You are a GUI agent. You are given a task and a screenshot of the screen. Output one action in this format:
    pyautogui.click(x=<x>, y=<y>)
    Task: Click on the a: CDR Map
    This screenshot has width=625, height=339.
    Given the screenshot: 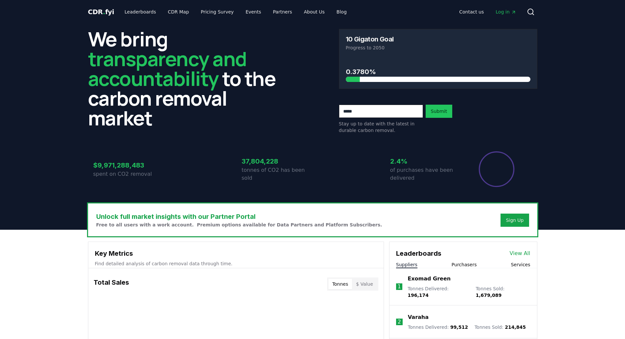 What is the action you would take?
    pyautogui.click(x=178, y=12)
    